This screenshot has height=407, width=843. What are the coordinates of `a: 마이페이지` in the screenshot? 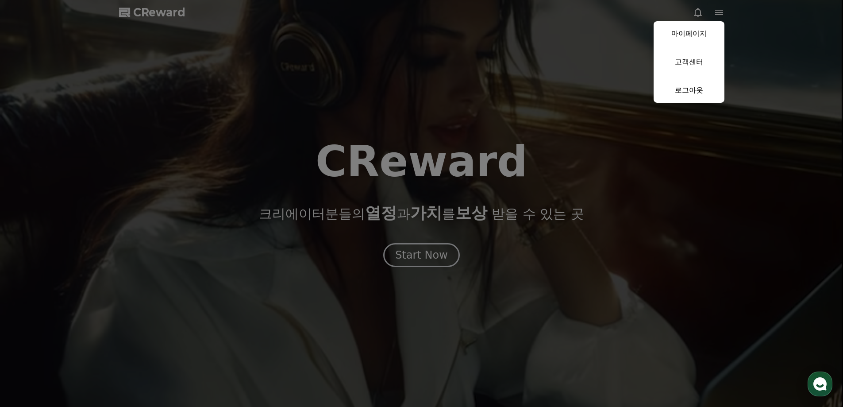 It's located at (689, 34).